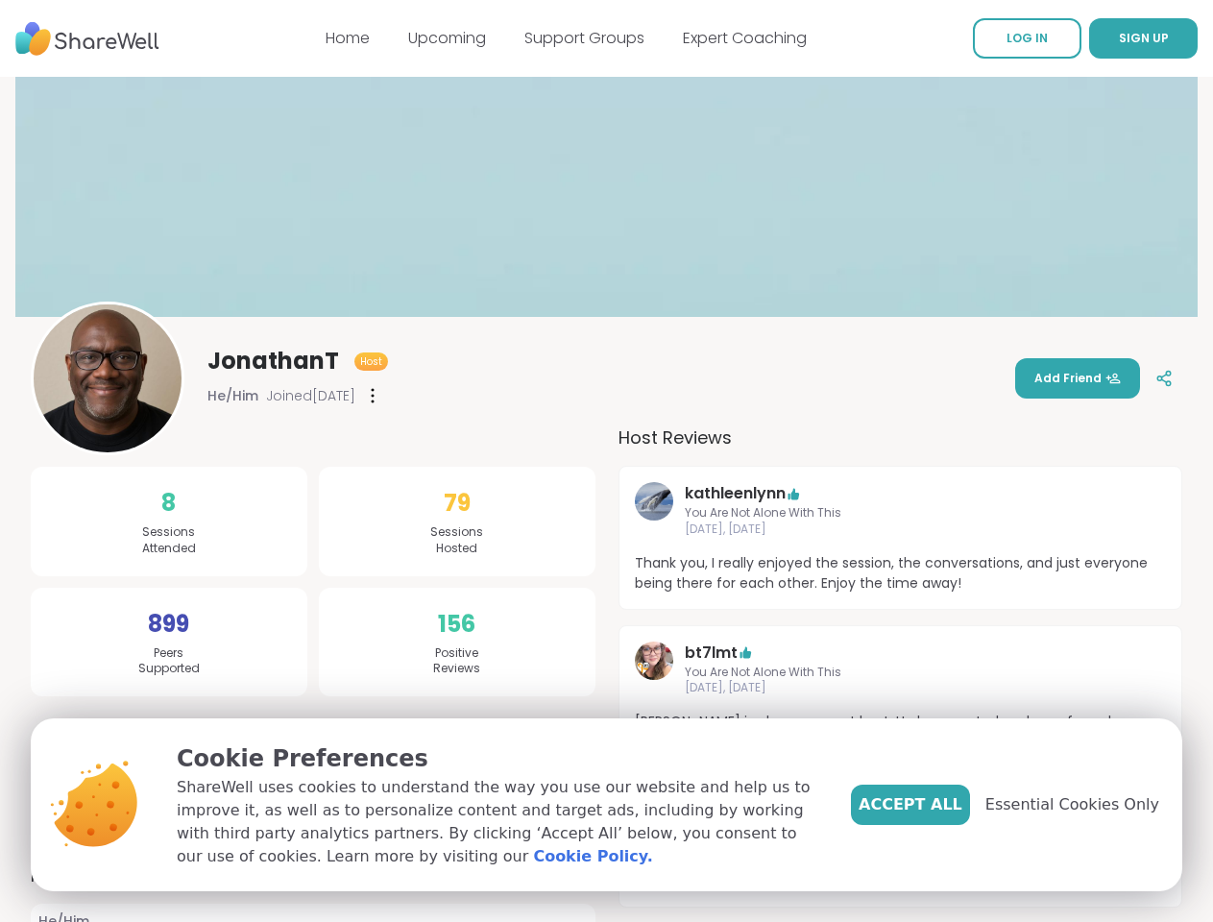 The width and height of the screenshot is (1213, 922). Describe the element at coordinates (911, 805) in the screenshot. I see `span: Accept All` at that location.